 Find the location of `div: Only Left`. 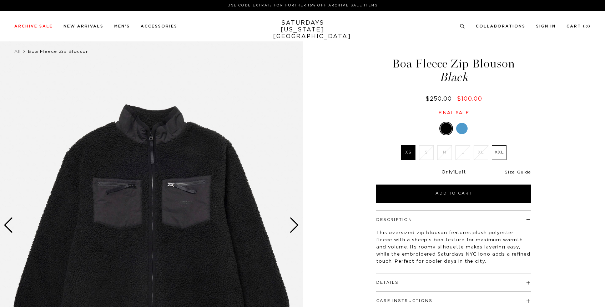

div: Only Left is located at coordinates (454, 172).